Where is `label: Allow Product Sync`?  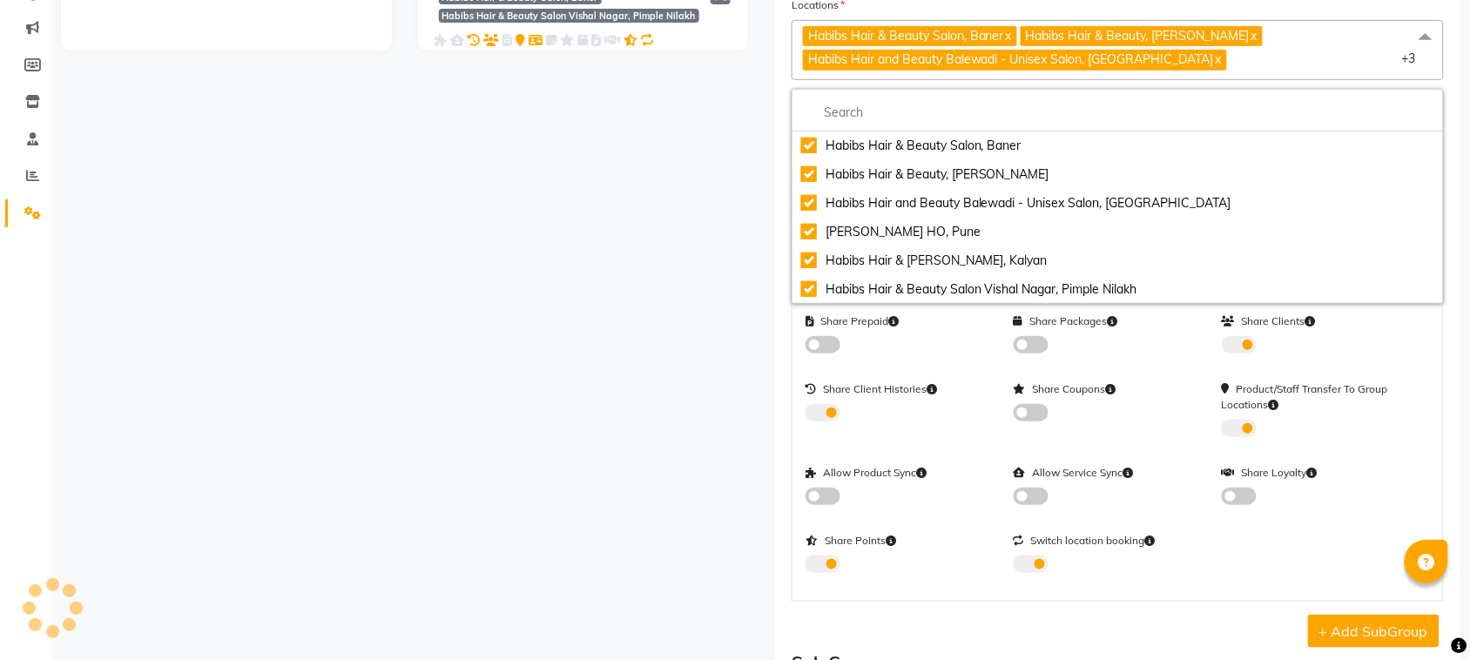
label: Allow Product Sync is located at coordinates (896, 473).